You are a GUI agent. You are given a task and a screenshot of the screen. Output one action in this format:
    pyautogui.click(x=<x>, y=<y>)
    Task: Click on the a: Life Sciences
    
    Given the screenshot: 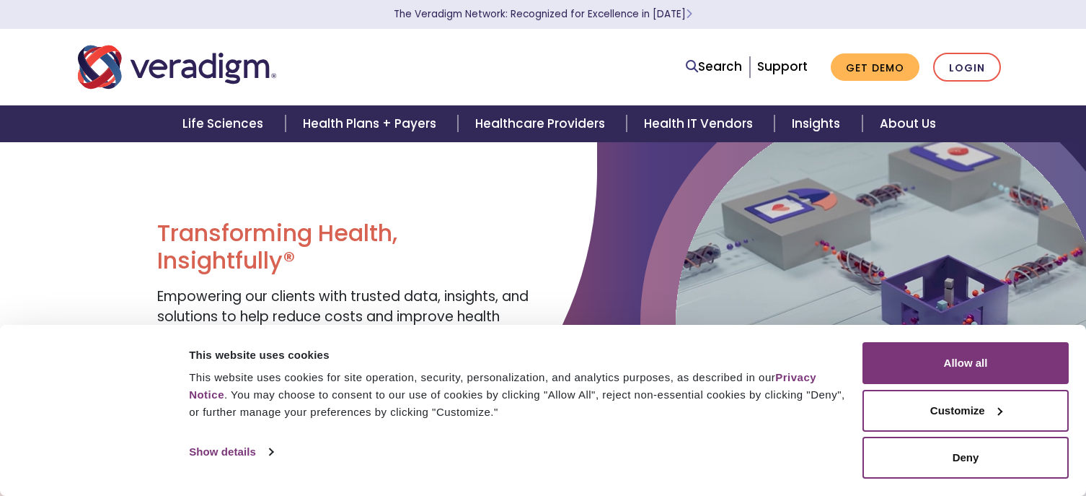 What is the action you would take?
    pyautogui.click(x=225, y=123)
    